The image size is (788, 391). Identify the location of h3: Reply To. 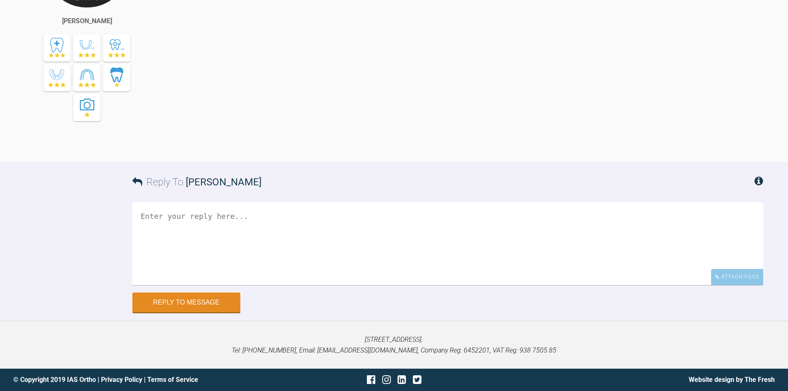
(197, 182).